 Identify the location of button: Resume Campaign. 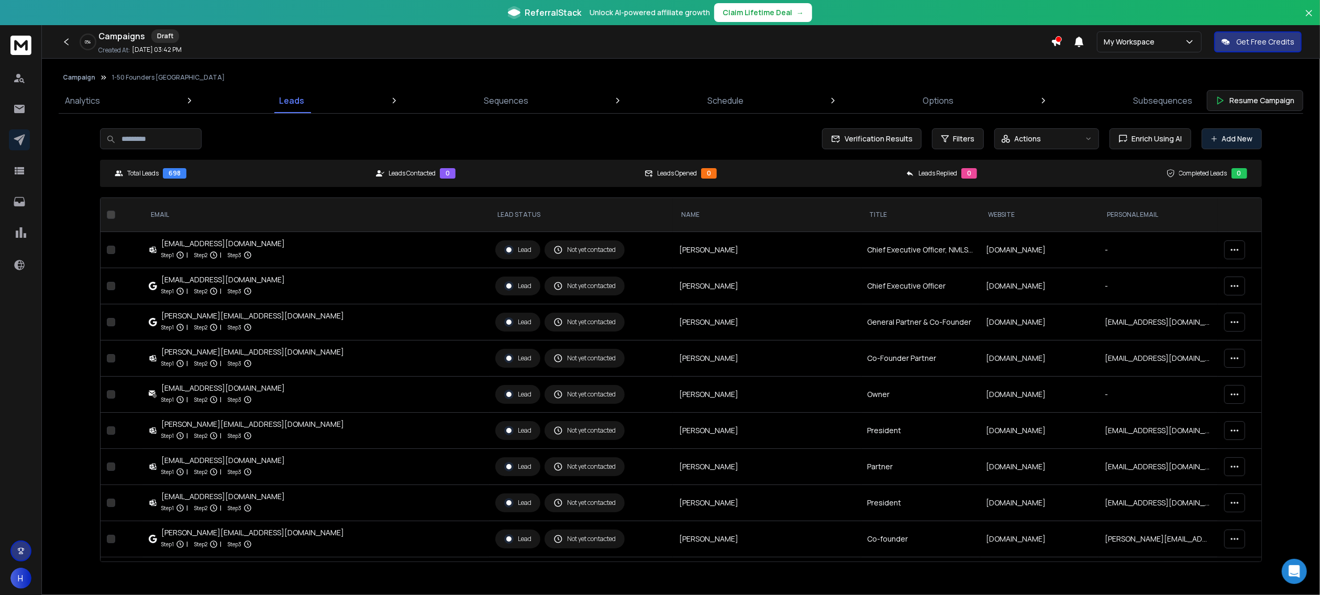
(1255, 101).